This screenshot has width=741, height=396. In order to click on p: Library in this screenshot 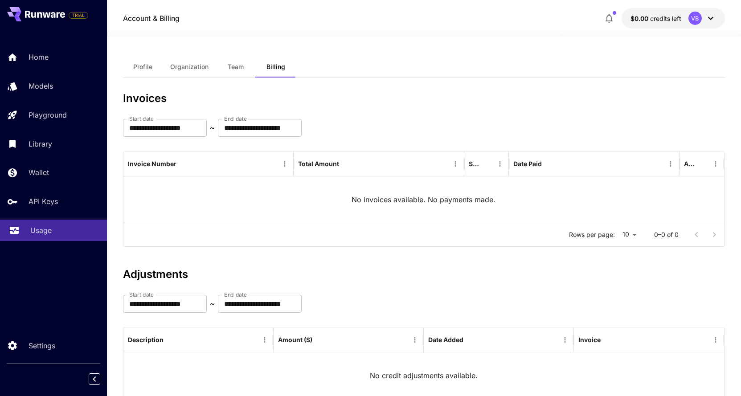, I will do `click(40, 144)`.